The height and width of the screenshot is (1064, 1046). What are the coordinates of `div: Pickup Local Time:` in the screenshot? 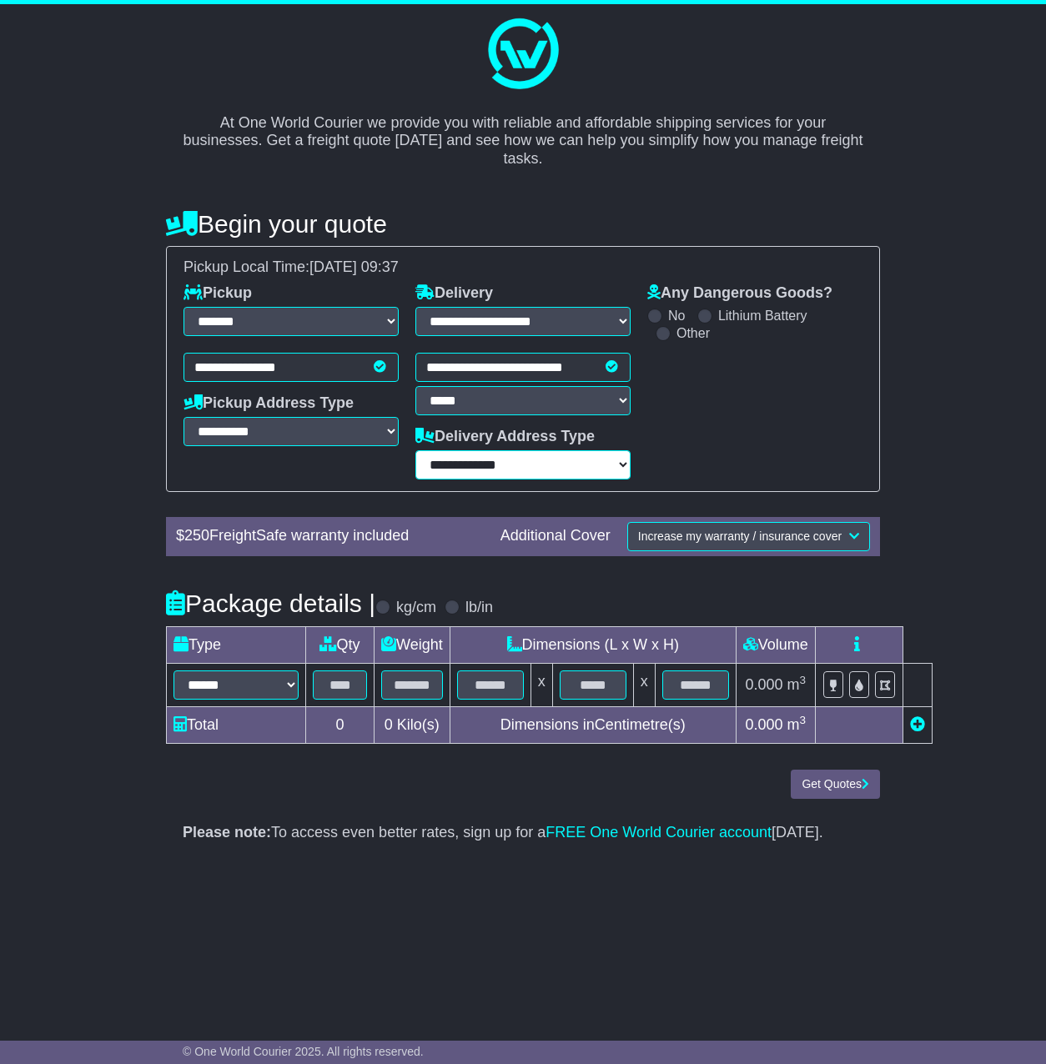 It's located at (523, 268).